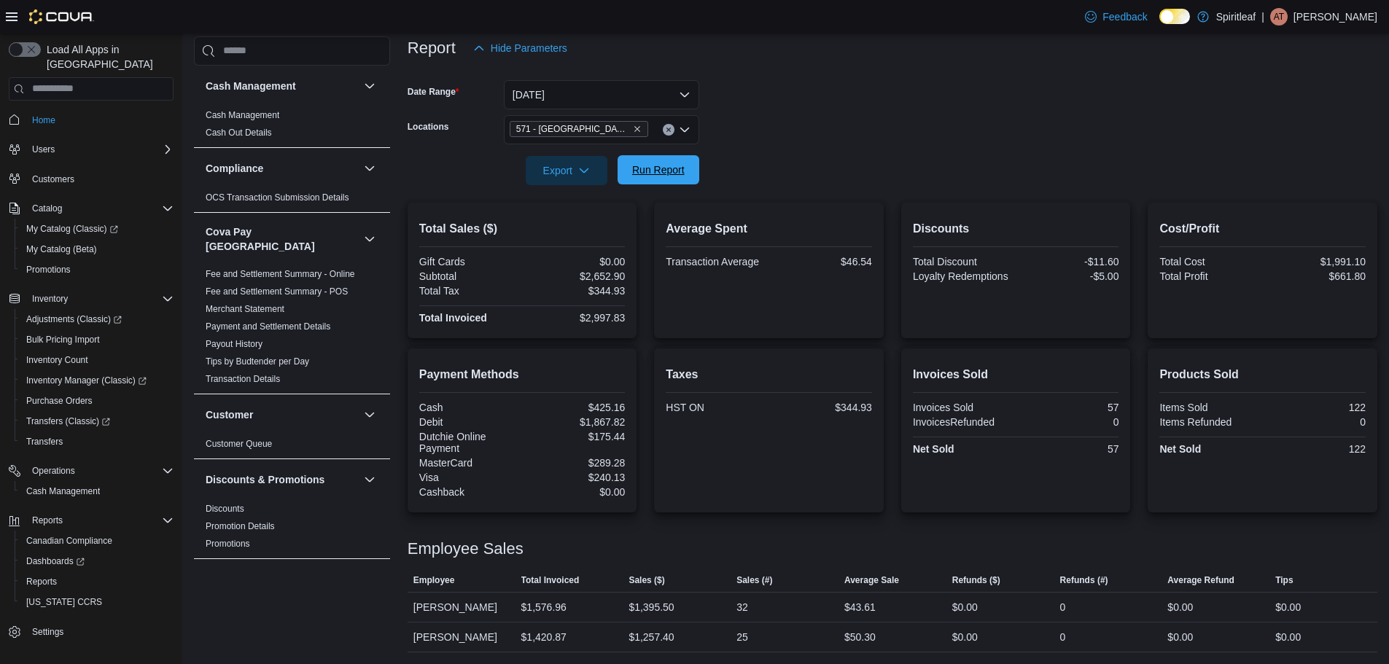 This screenshot has height=664, width=1389. Describe the element at coordinates (544, 607) in the screenshot. I see `div: $1,576.96` at that location.